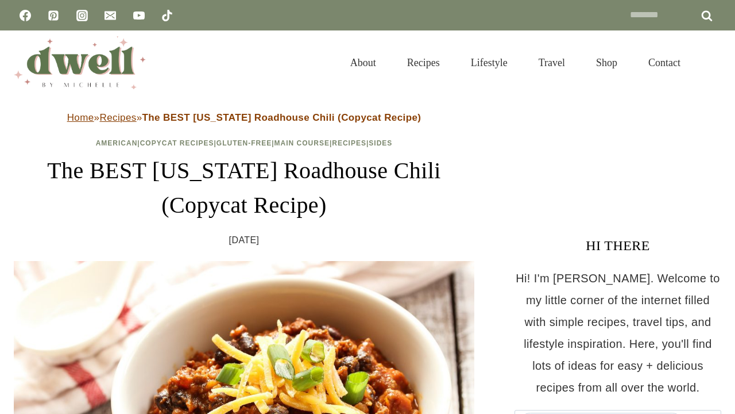 Image resolution: width=735 pixels, height=414 pixels. I want to click on a: Copycat Recipes, so click(177, 143).